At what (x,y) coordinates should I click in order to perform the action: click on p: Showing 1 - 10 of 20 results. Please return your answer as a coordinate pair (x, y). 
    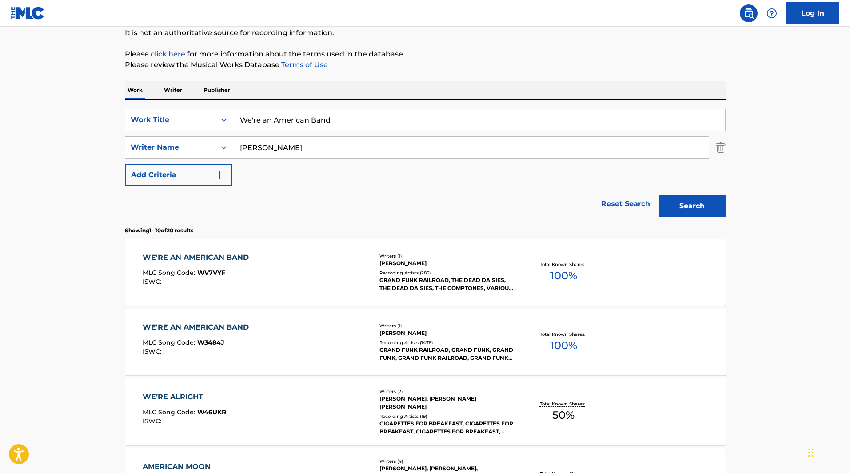
    Looking at the image, I should click on (159, 231).